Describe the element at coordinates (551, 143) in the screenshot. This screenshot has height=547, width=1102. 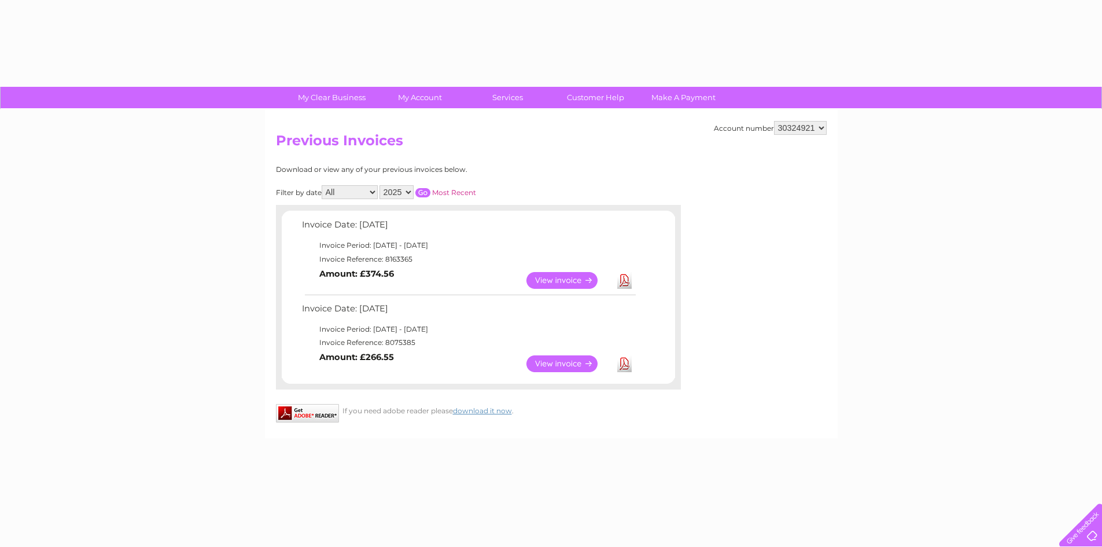
I see `h2: Previous Invoices` at that location.